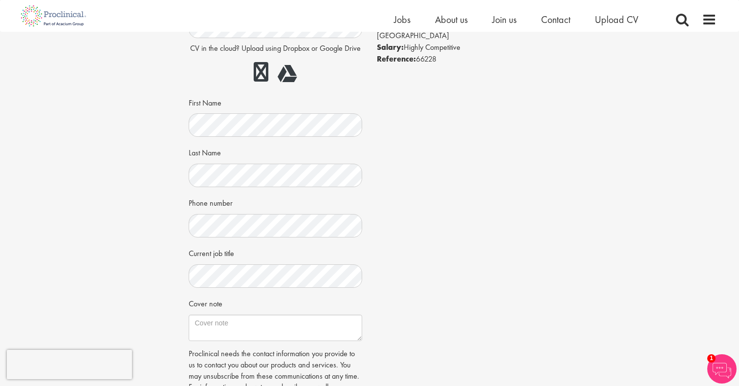 Image resolution: width=739 pixels, height=386 pixels. I want to click on strong: Reference:, so click(397, 59).